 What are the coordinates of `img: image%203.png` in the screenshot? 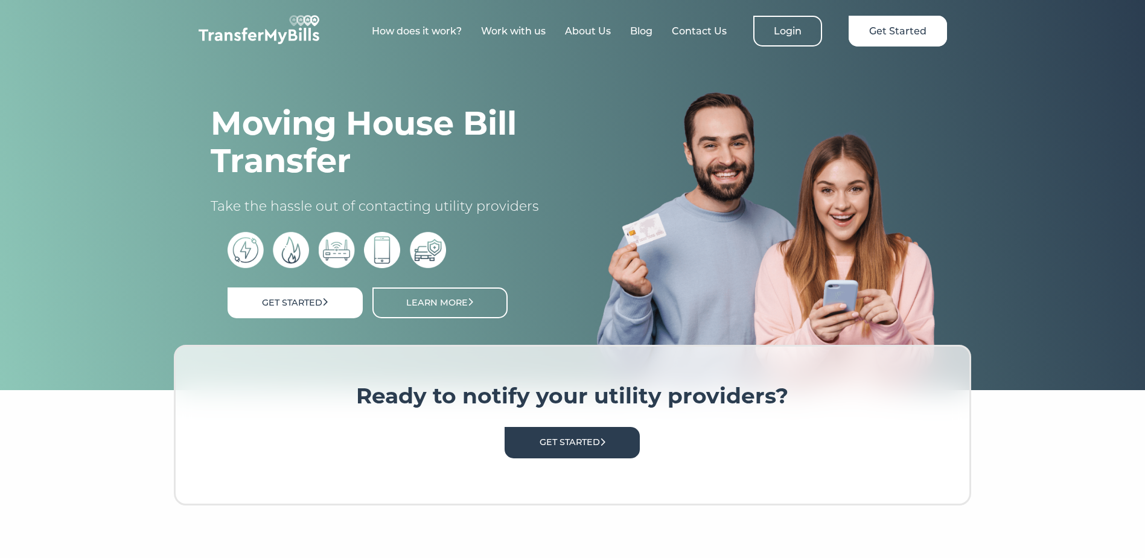 It's located at (766, 240).